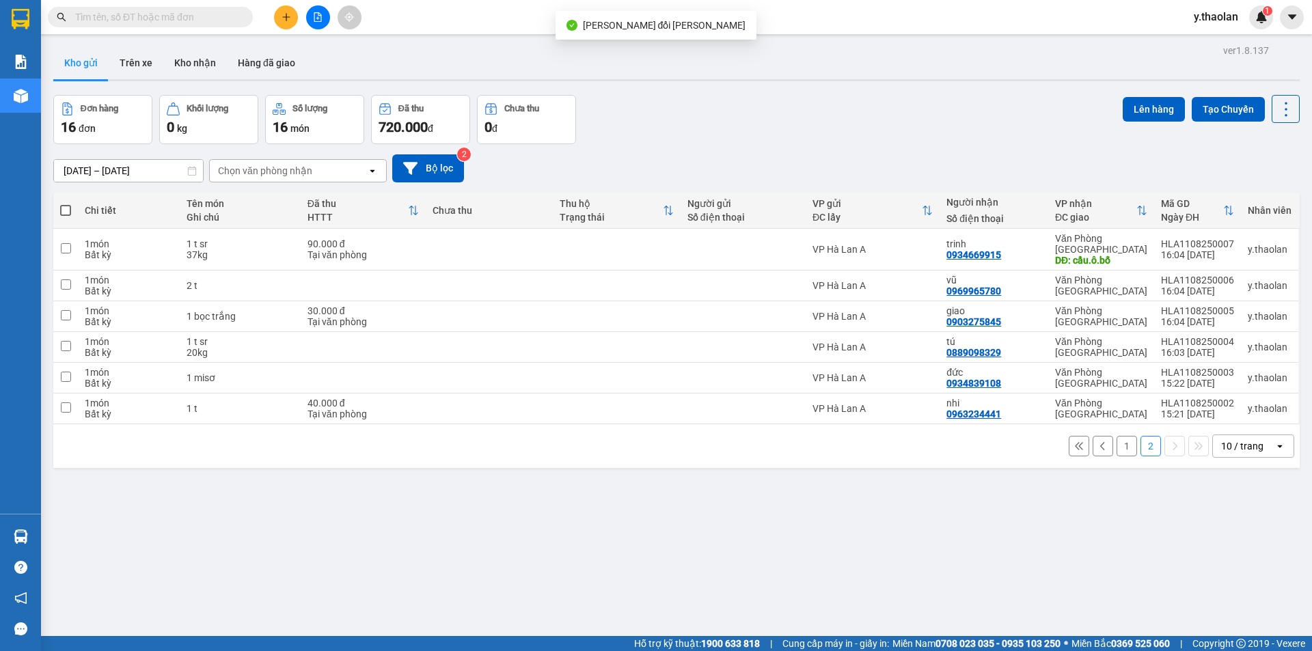  Describe the element at coordinates (1245, 51) in the screenshot. I see `div: ver 1.8.137` at that location.